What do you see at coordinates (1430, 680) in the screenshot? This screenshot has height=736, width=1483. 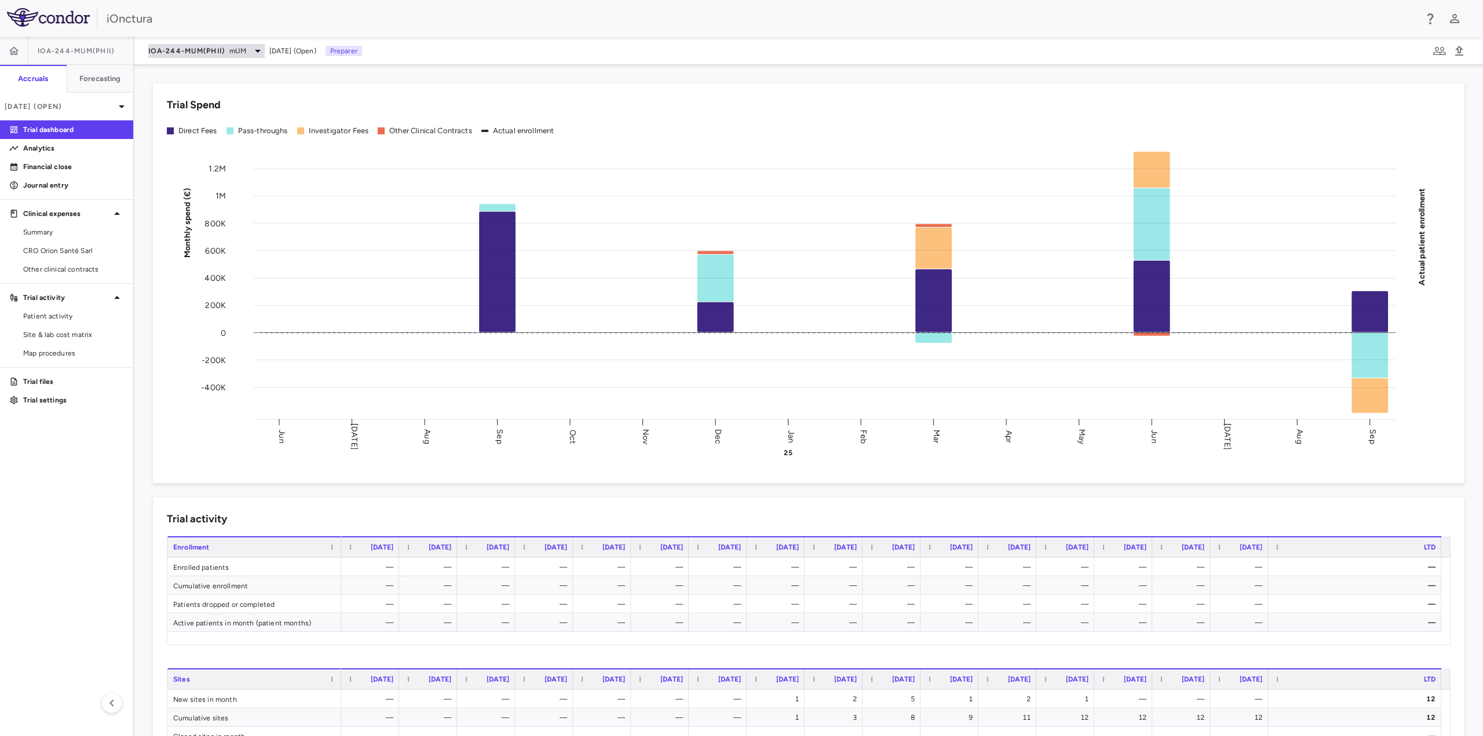 I see `span: LTD` at bounding box center [1430, 680].